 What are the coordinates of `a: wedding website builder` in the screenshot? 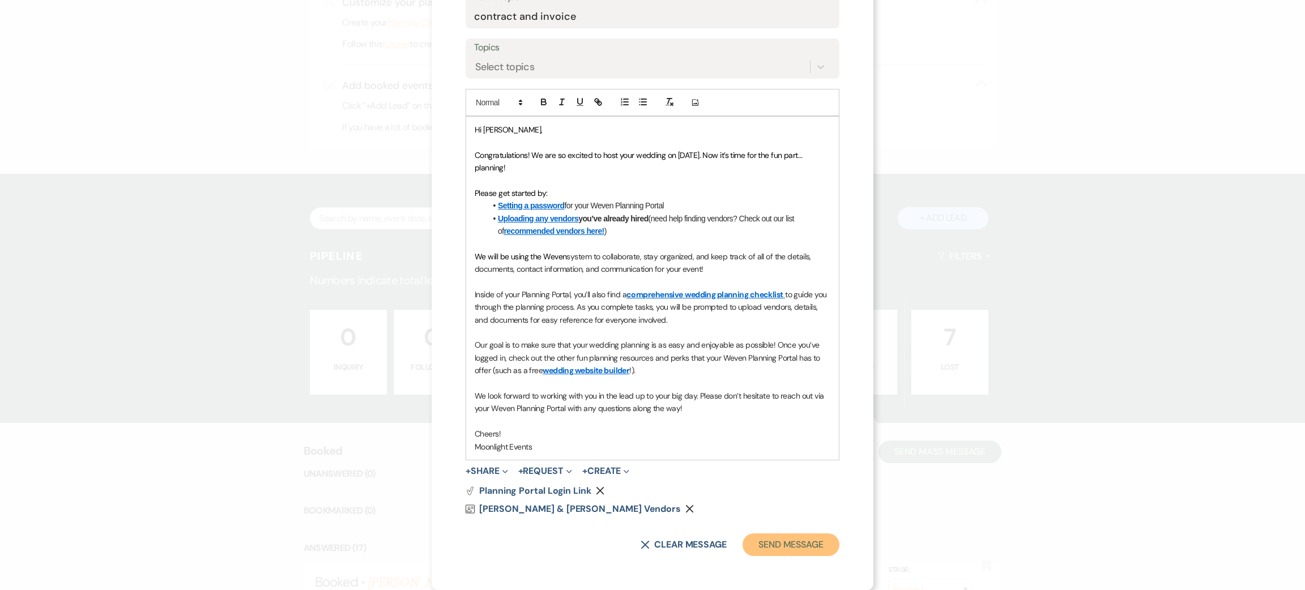 It's located at (586, 371).